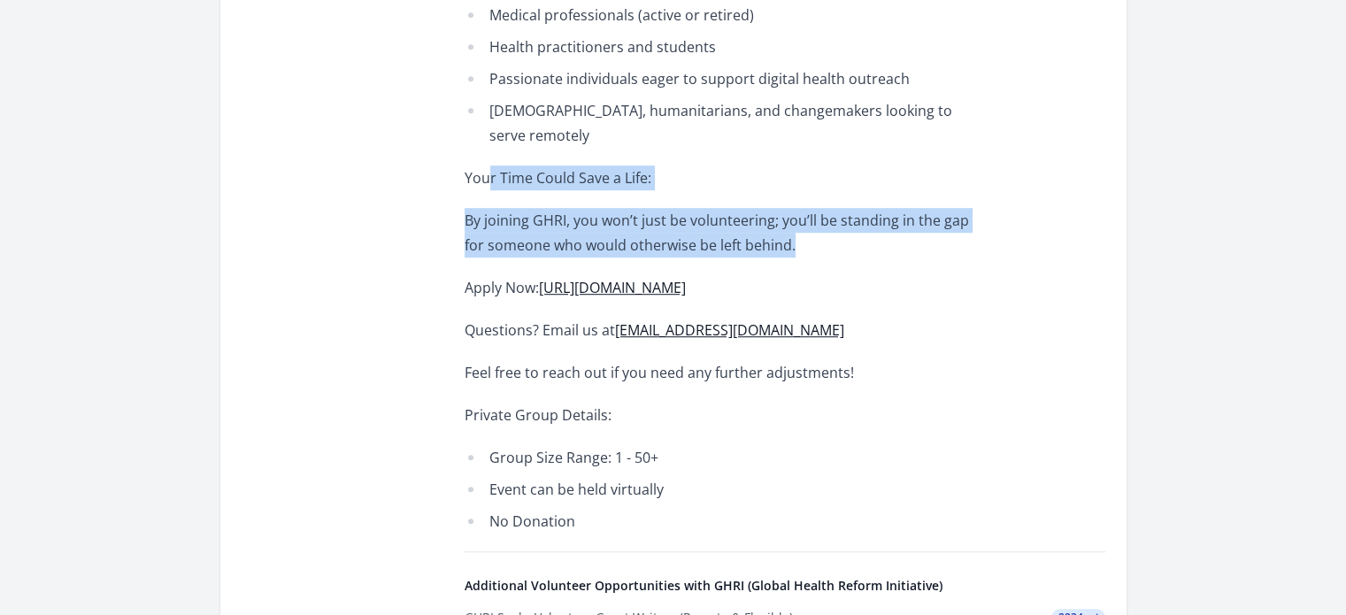 The image size is (1346, 615). I want to click on li: Group Size Range: 1 - 50+, so click(723, 458).